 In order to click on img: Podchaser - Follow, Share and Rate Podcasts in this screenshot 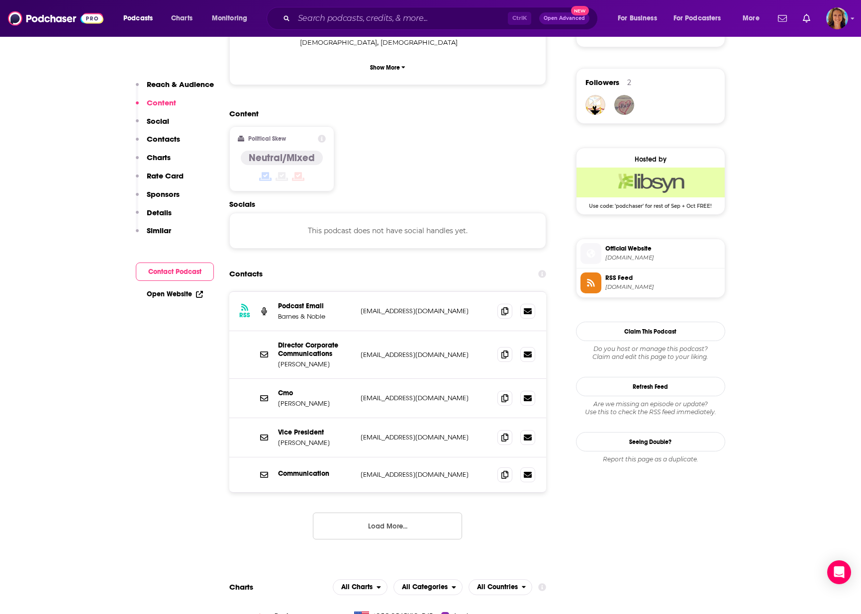, I will do `click(56, 18)`.